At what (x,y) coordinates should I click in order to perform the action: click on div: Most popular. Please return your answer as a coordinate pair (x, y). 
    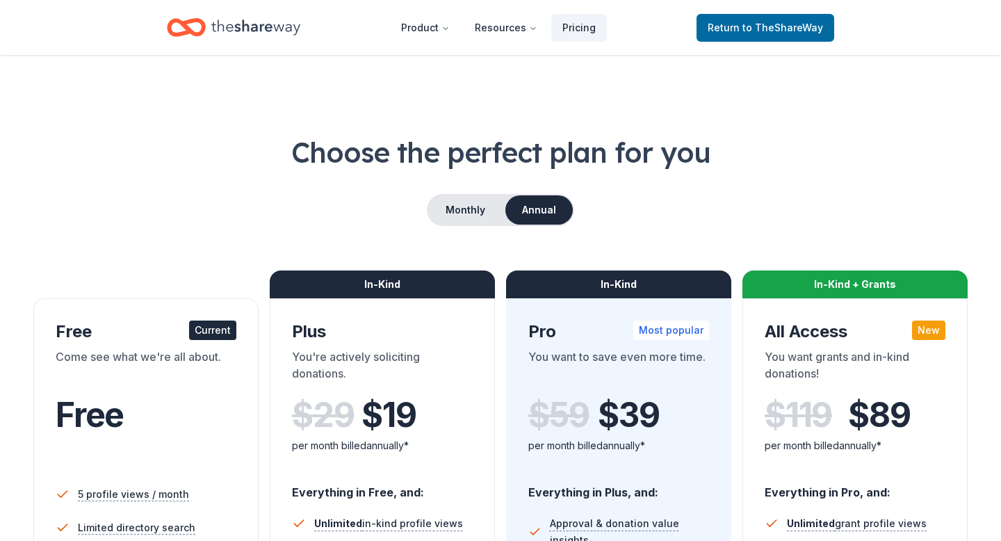
    Looking at the image, I should click on (671, 330).